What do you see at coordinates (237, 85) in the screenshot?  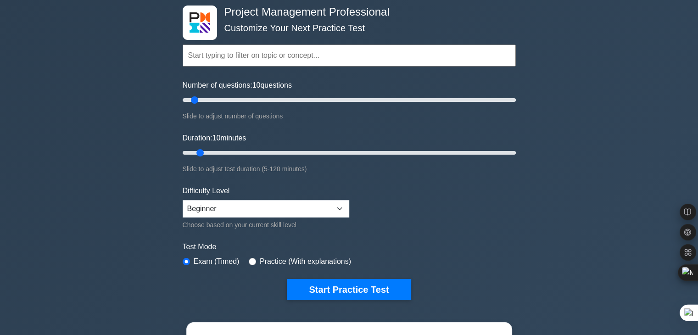 I see `label: Number of questions: questions` at bounding box center [237, 85].